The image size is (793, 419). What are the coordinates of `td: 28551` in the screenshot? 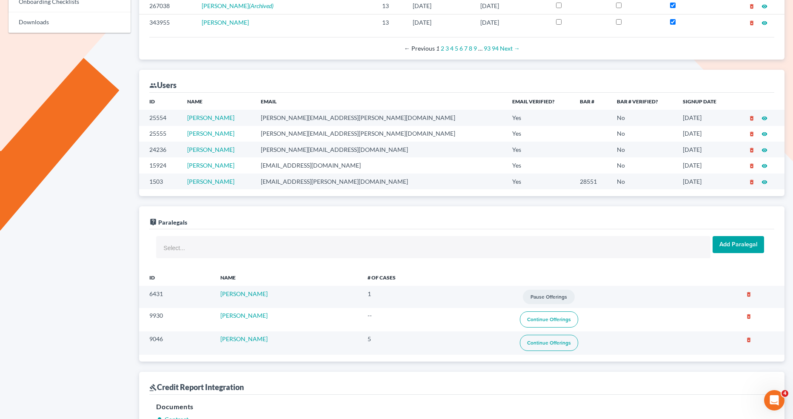 It's located at (591, 181).